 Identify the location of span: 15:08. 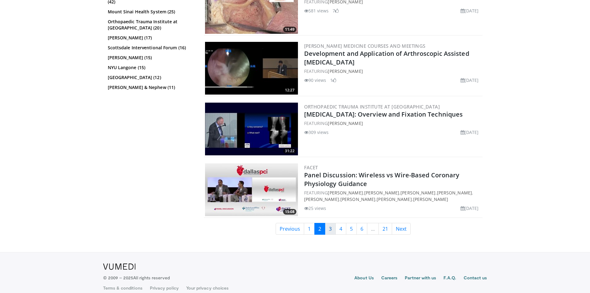
(290, 212).